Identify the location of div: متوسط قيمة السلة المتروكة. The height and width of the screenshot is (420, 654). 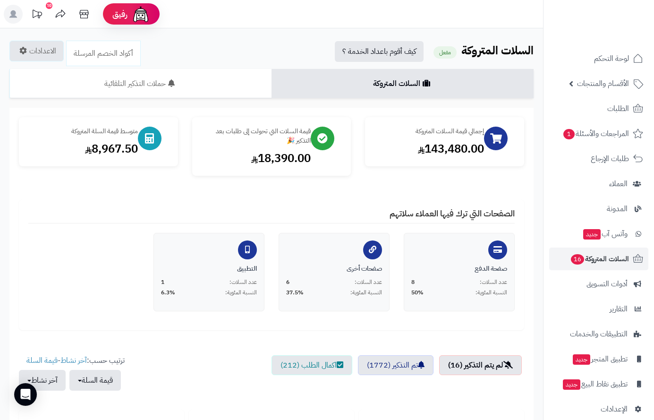
(83, 131).